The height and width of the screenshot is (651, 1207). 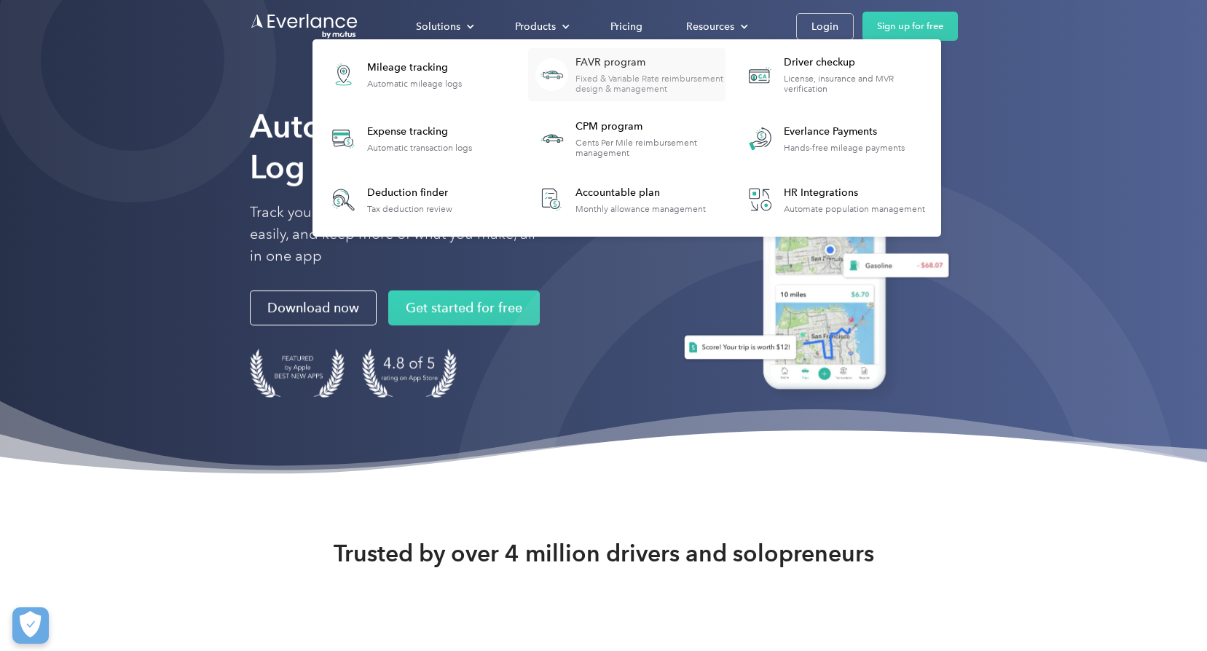 I want to click on div: Everlance Payments, so click(x=844, y=132).